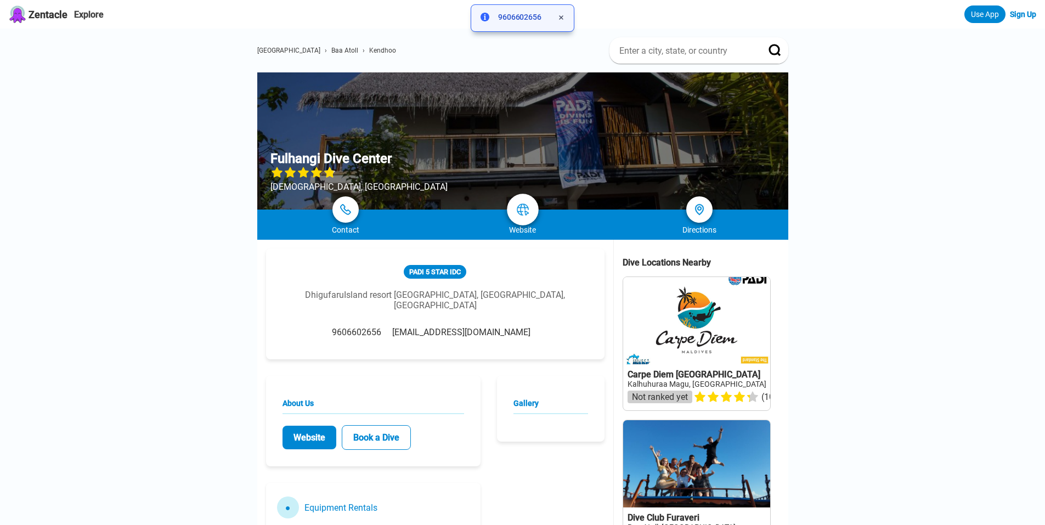 The width and height of the screenshot is (1045, 525). Describe the element at coordinates (38, 14) in the screenshot. I see `a: Zentacle logoZentacle` at that location.